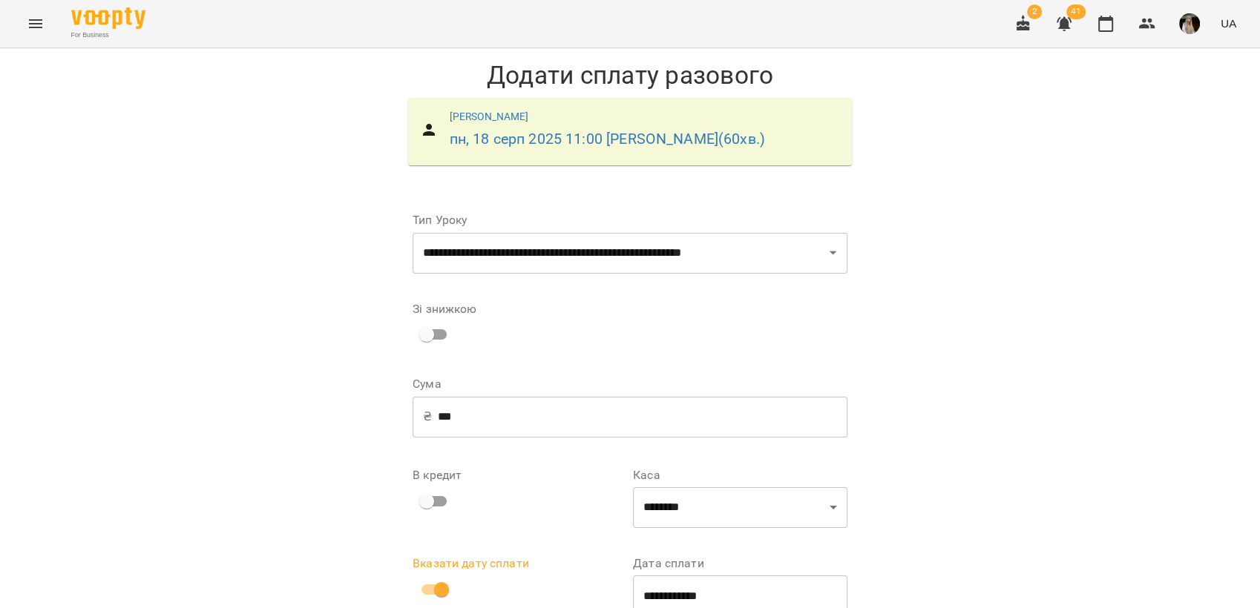  Describe the element at coordinates (36, 24) in the screenshot. I see `button: Menu` at that location.